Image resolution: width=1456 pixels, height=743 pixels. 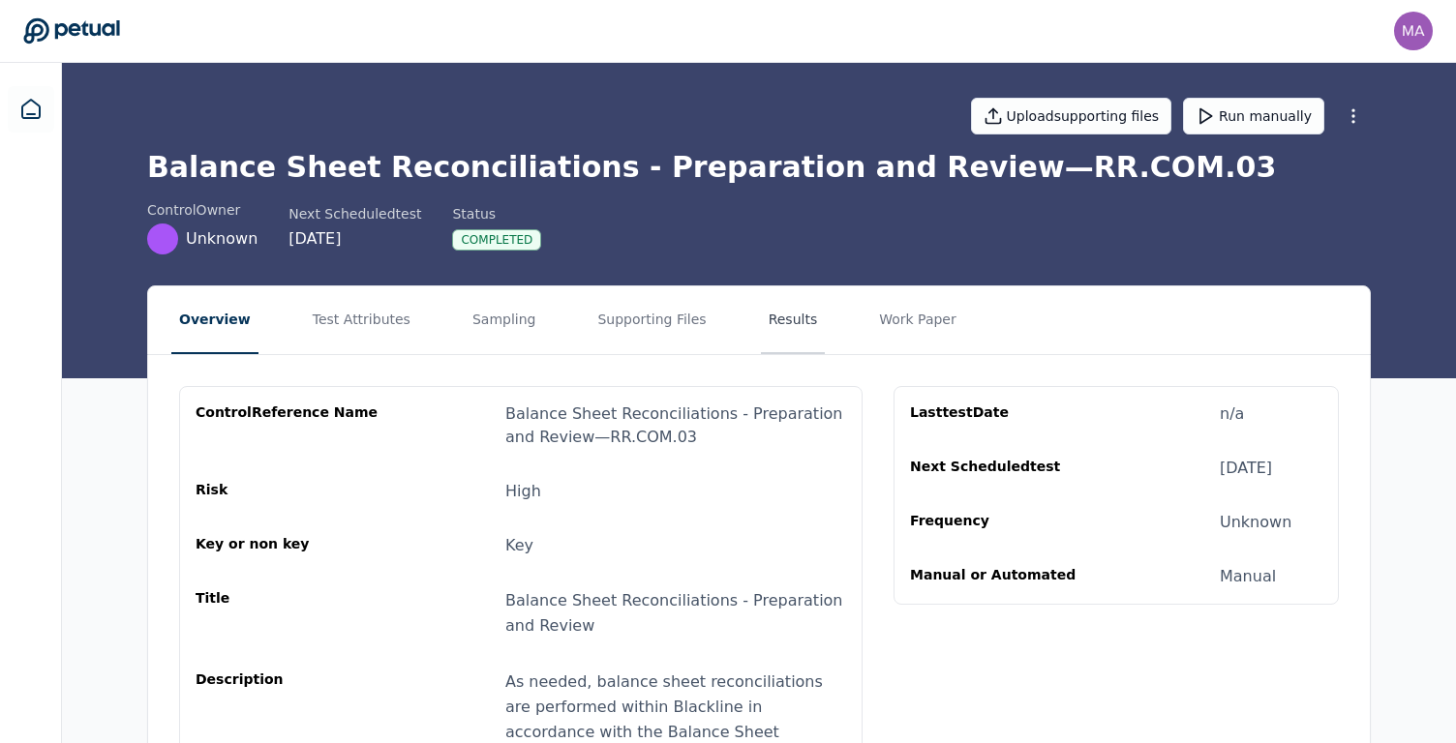 I want to click on div: Frequency, so click(x=1003, y=523).